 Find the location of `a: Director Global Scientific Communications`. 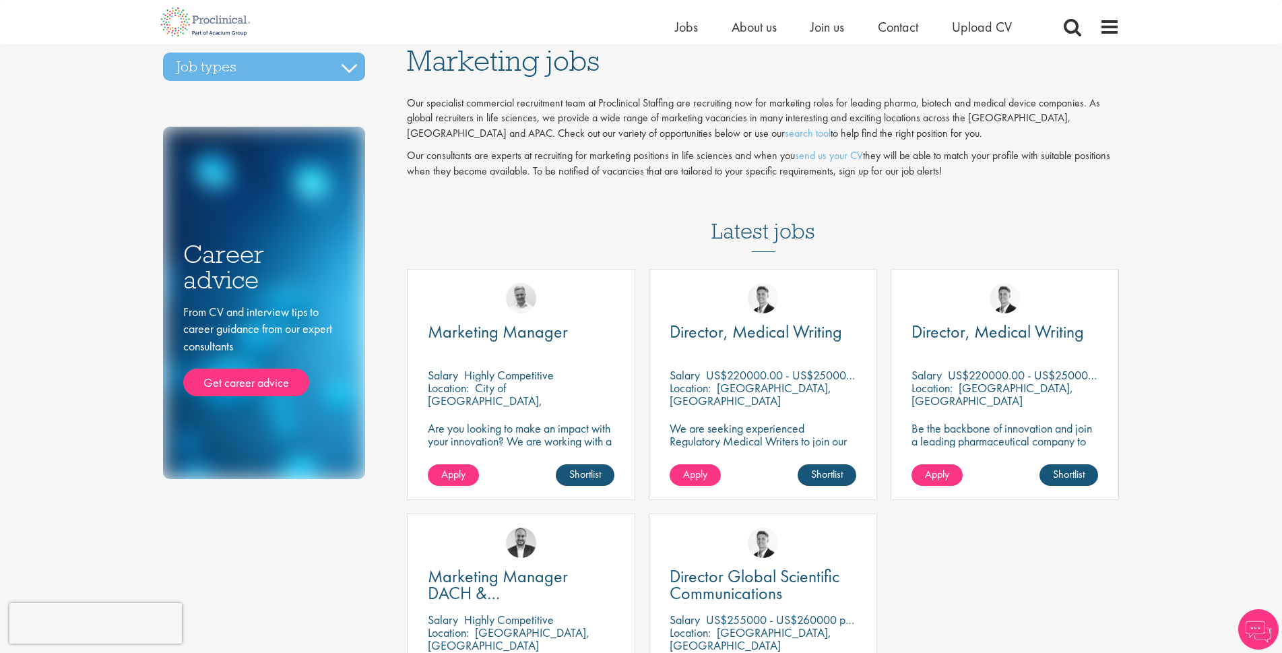

a: Director Global Scientific Communications is located at coordinates (763, 585).